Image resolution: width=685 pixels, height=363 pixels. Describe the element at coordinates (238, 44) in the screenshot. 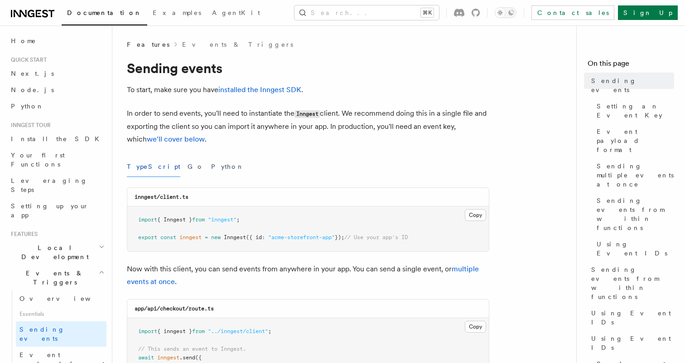

I see `a: Events & Triggers` at that location.